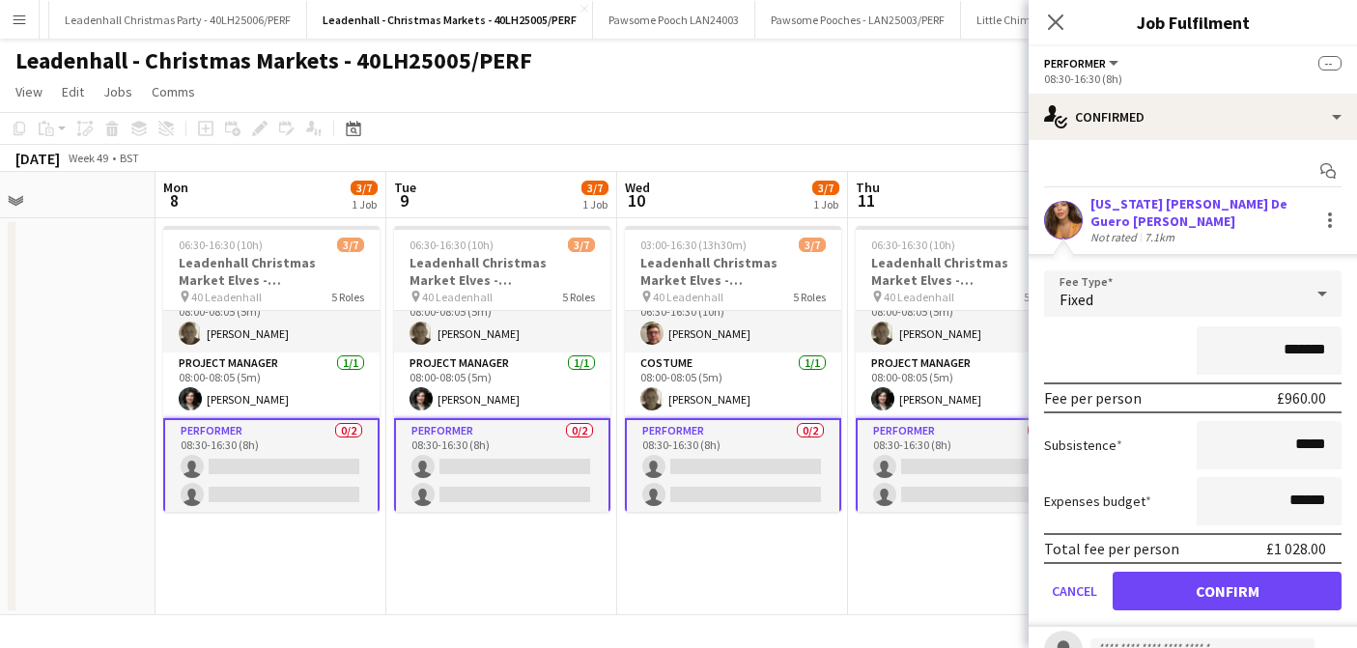 This screenshot has width=1357, height=648. I want to click on h3: Job Fulfilment, so click(1193, 22).